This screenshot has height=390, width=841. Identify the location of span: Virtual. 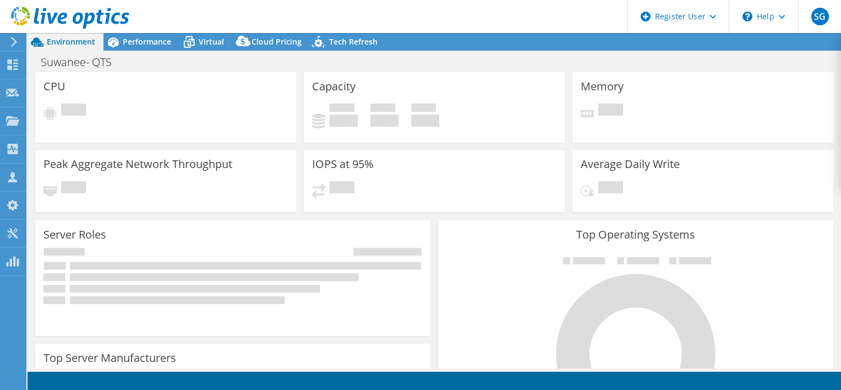
(211, 41).